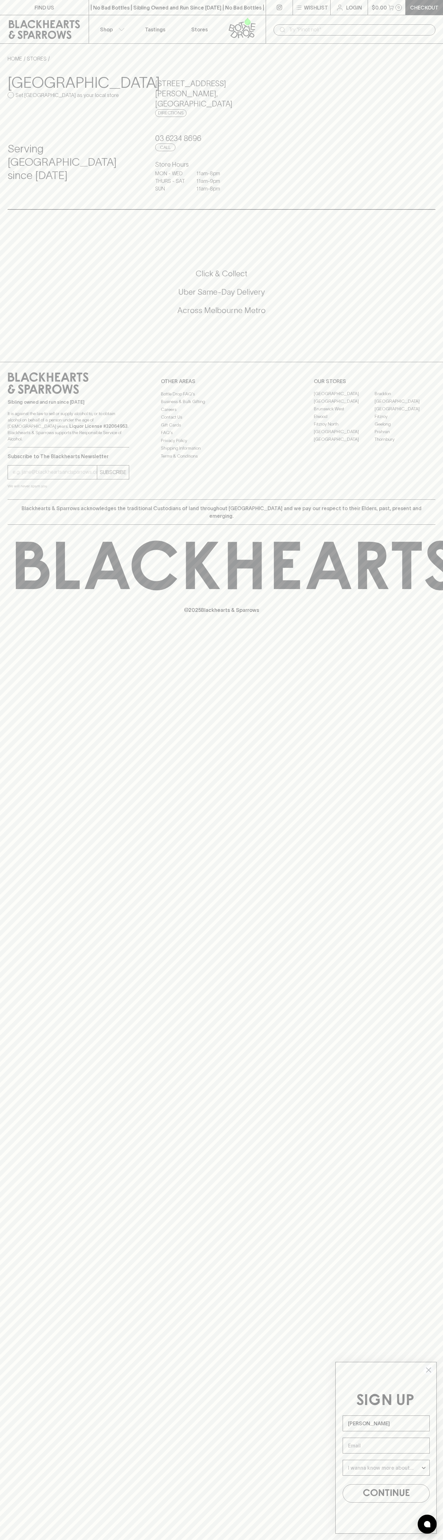 The image size is (443, 1540). Describe the element at coordinates (200, 29) in the screenshot. I see `p: Stores` at that location.